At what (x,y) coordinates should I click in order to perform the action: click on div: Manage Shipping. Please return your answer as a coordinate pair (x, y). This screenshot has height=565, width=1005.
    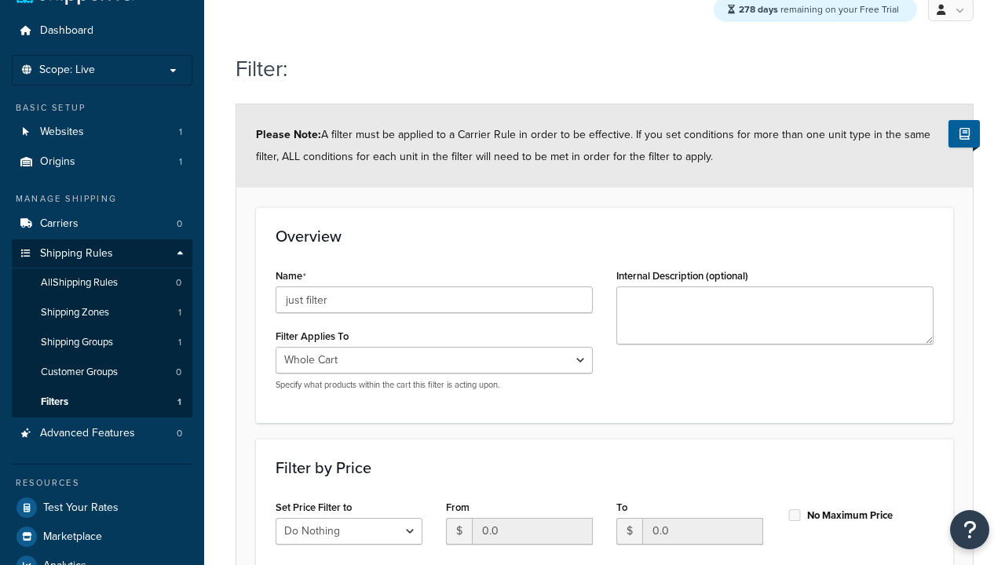
    Looking at the image, I should click on (102, 199).